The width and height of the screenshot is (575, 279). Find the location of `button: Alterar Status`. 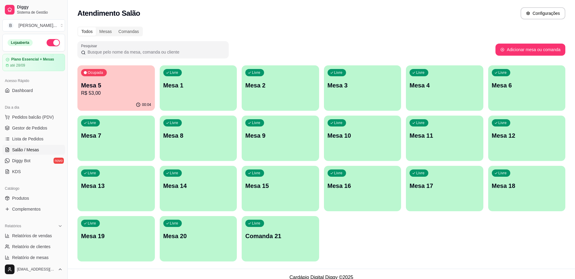

button: Alterar Status is located at coordinates (53, 43).